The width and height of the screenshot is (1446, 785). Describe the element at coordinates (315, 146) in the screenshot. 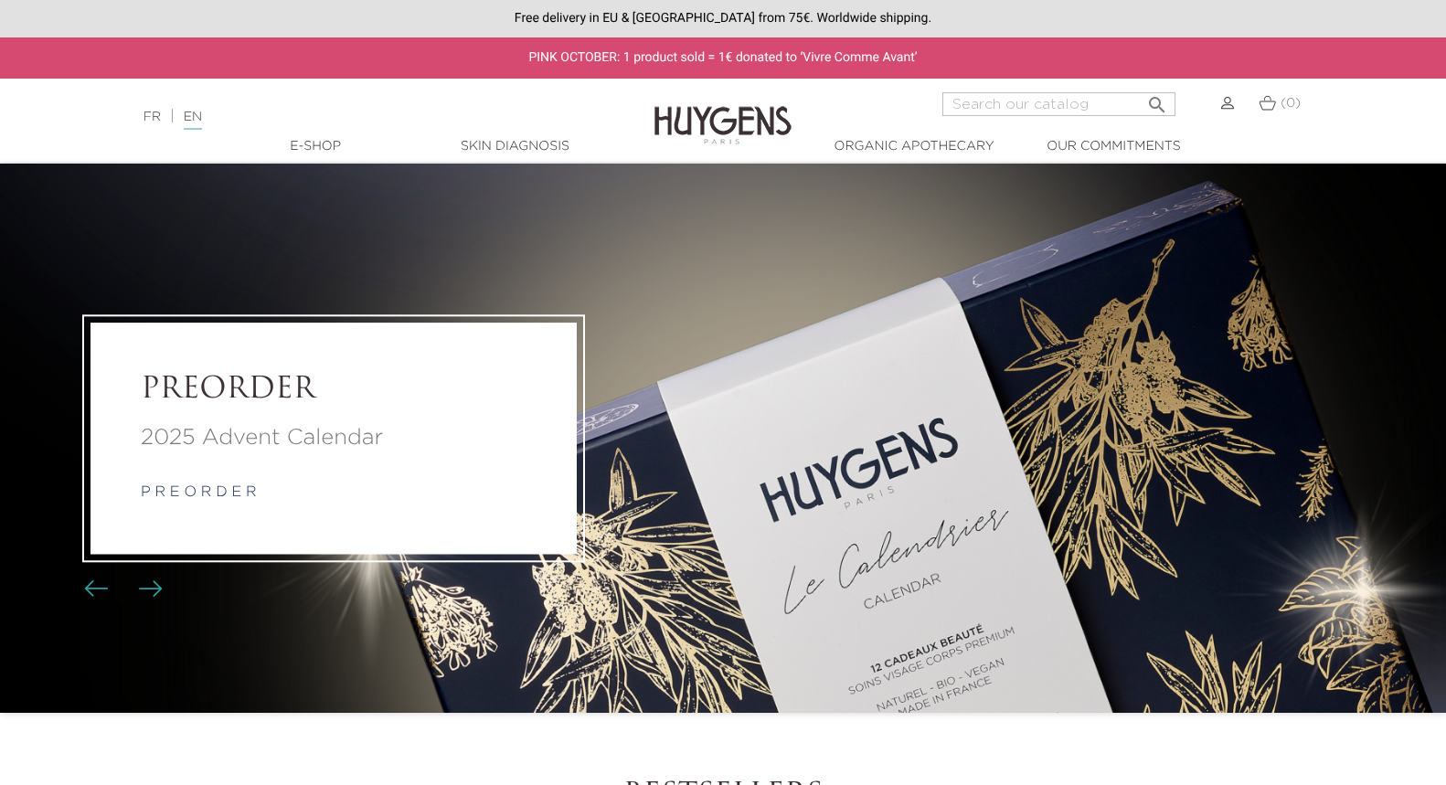

I see `a: E-Shop` at that location.